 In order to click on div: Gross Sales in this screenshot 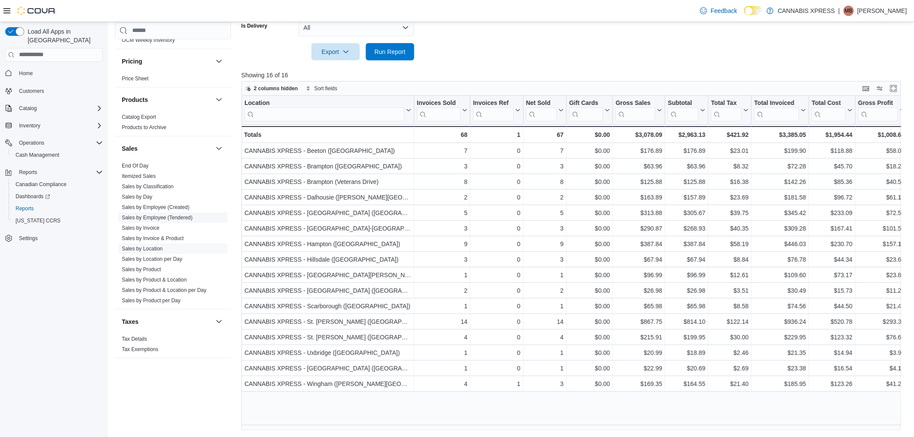, I will do `click(635, 103)`.